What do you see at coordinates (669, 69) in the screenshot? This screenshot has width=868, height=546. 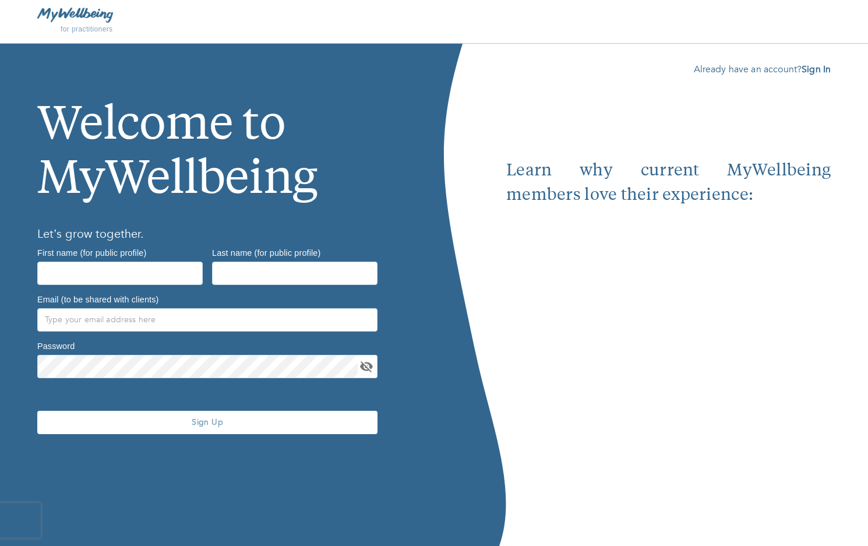 I see `p: Already have an account?` at bounding box center [669, 69].